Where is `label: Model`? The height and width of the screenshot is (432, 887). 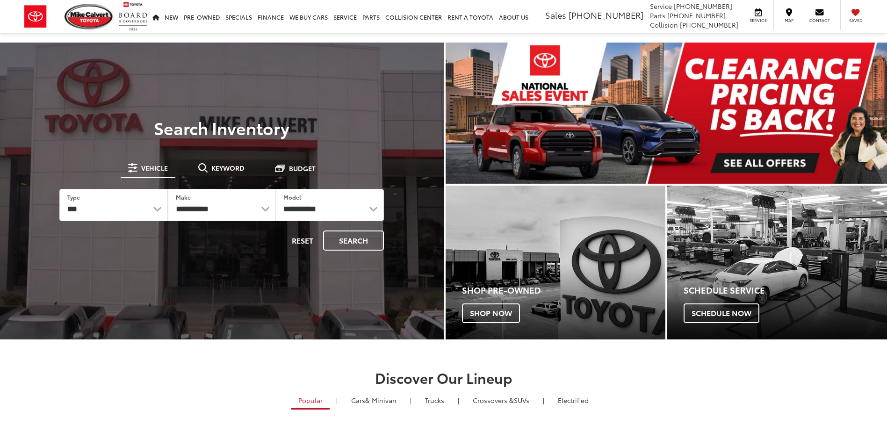
label: Model is located at coordinates (292, 197).